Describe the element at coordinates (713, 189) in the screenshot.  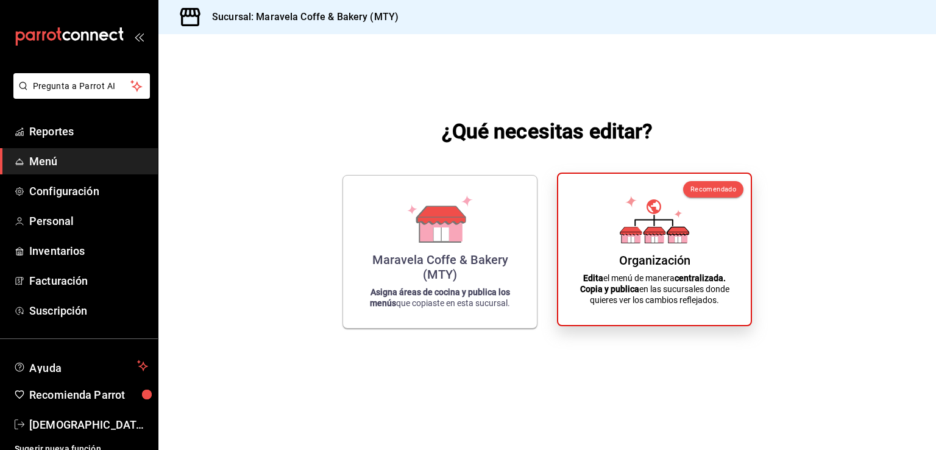
I see `span: Recomendado` at that location.